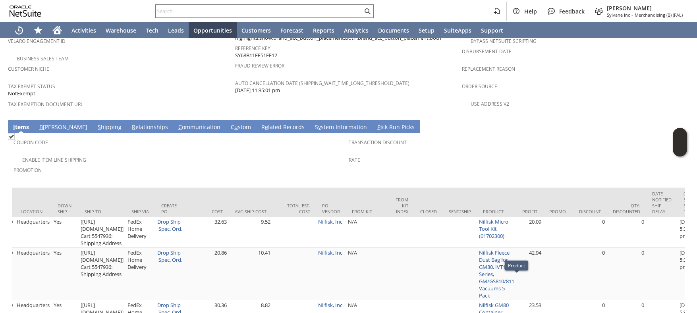 The height and width of the screenshot is (313, 697). Describe the element at coordinates (65, 208) in the screenshot. I see `div: Down. Ship` at that location.